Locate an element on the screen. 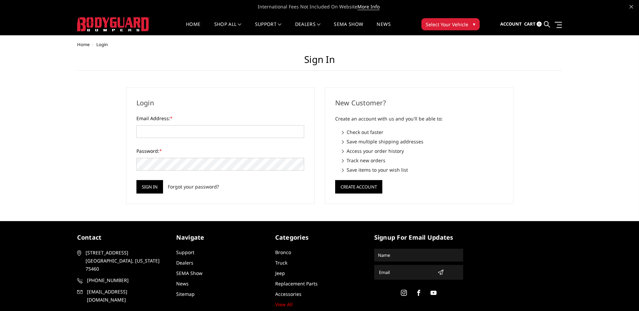  li: Save multiple shipping addresses is located at coordinates (423, 142).